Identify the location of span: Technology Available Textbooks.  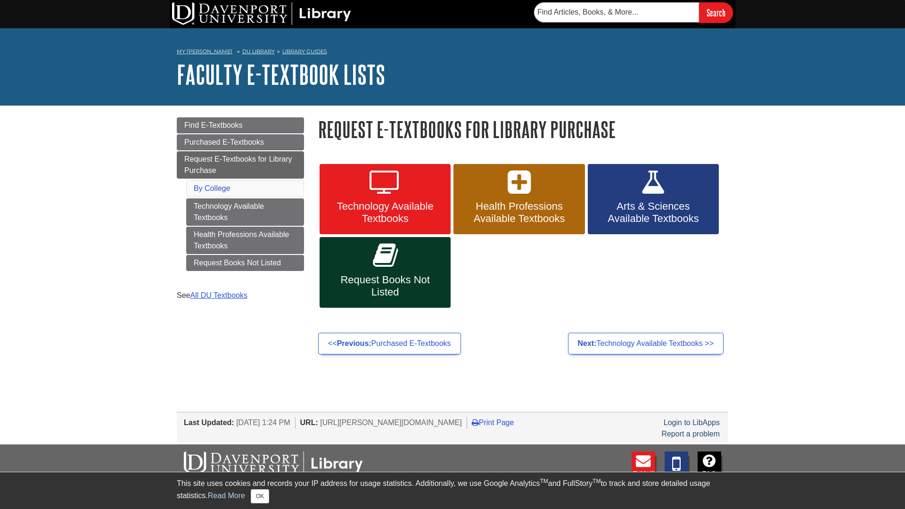
(385, 213).